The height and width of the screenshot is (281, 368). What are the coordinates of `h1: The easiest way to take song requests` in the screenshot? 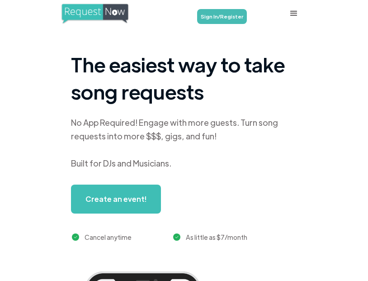 It's located at (184, 78).